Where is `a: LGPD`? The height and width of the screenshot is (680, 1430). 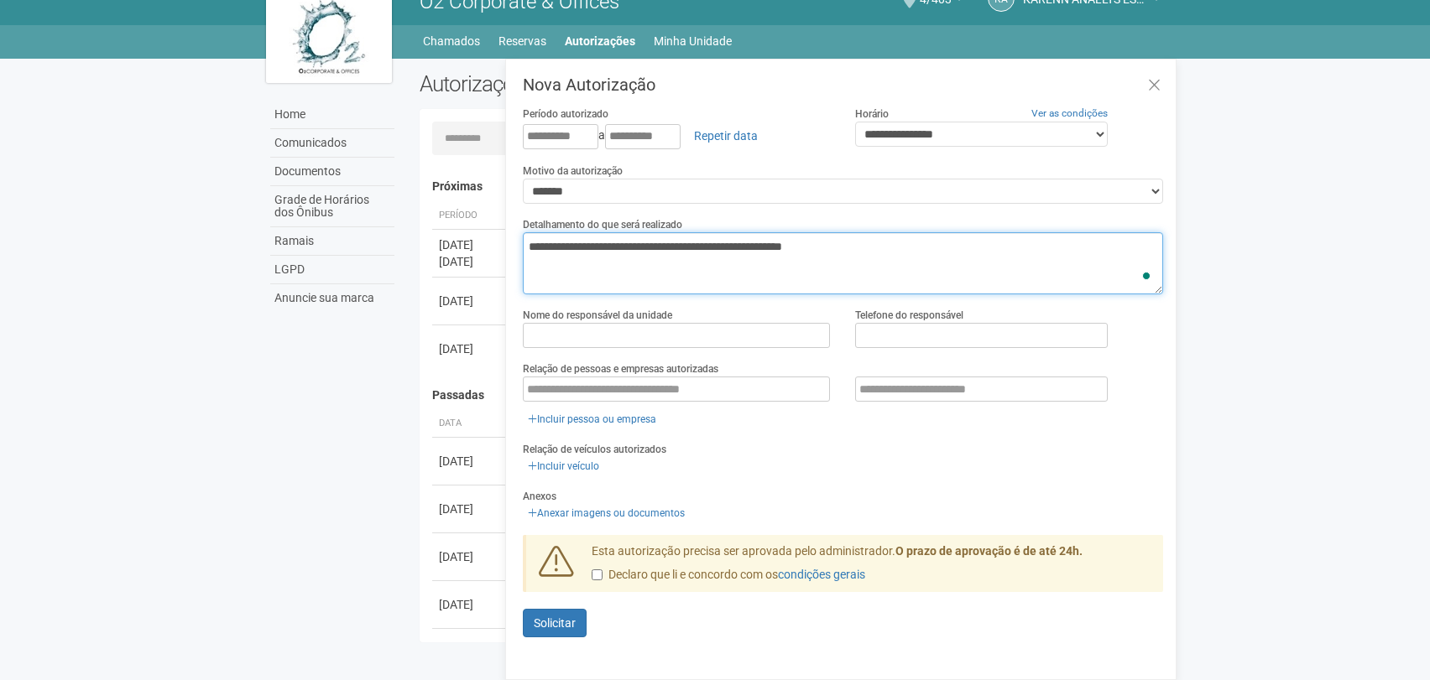 a: LGPD is located at coordinates (332, 270).